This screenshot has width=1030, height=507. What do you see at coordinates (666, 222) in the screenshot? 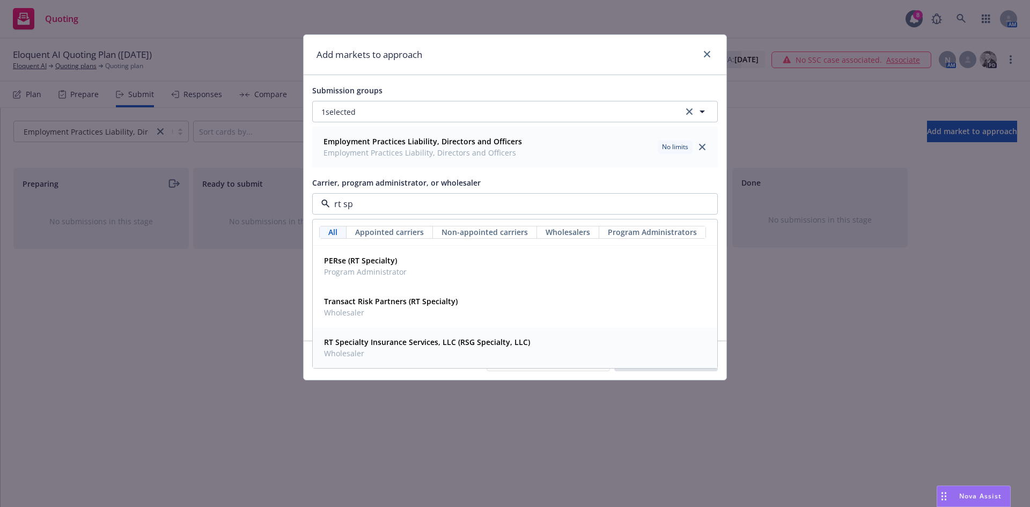
I see `a: View Top Trading Partners` at bounding box center [666, 222].